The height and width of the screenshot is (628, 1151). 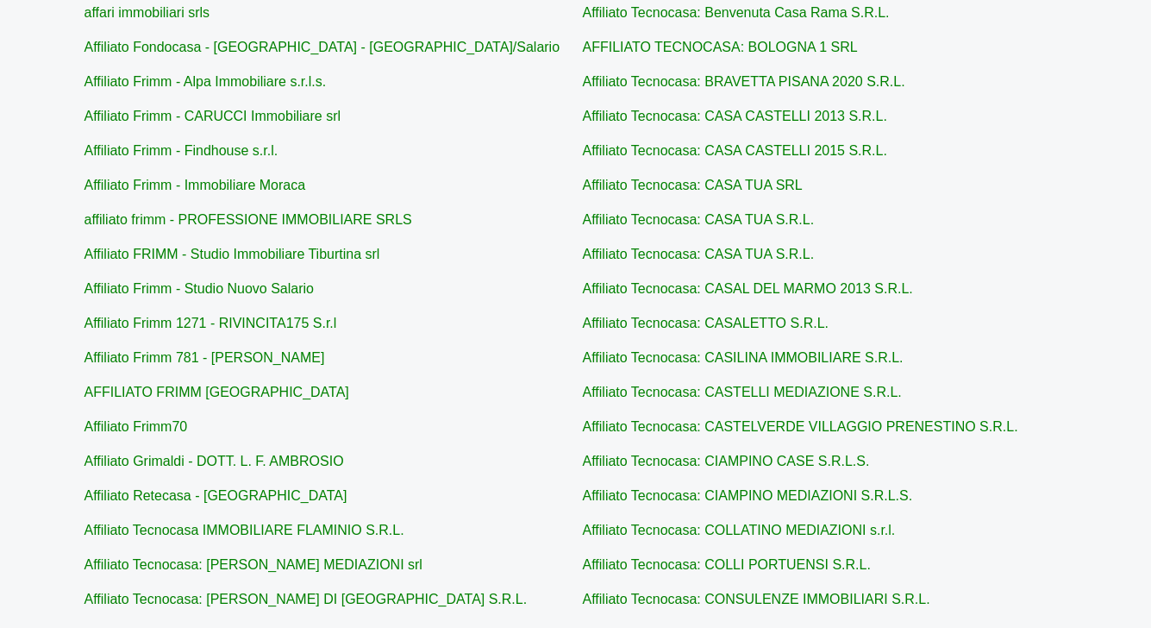 What do you see at coordinates (205, 81) in the screenshot?
I see `a: Affiliato Frimm - Alpa Immobiliare s.r.l.s.` at bounding box center [205, 81].